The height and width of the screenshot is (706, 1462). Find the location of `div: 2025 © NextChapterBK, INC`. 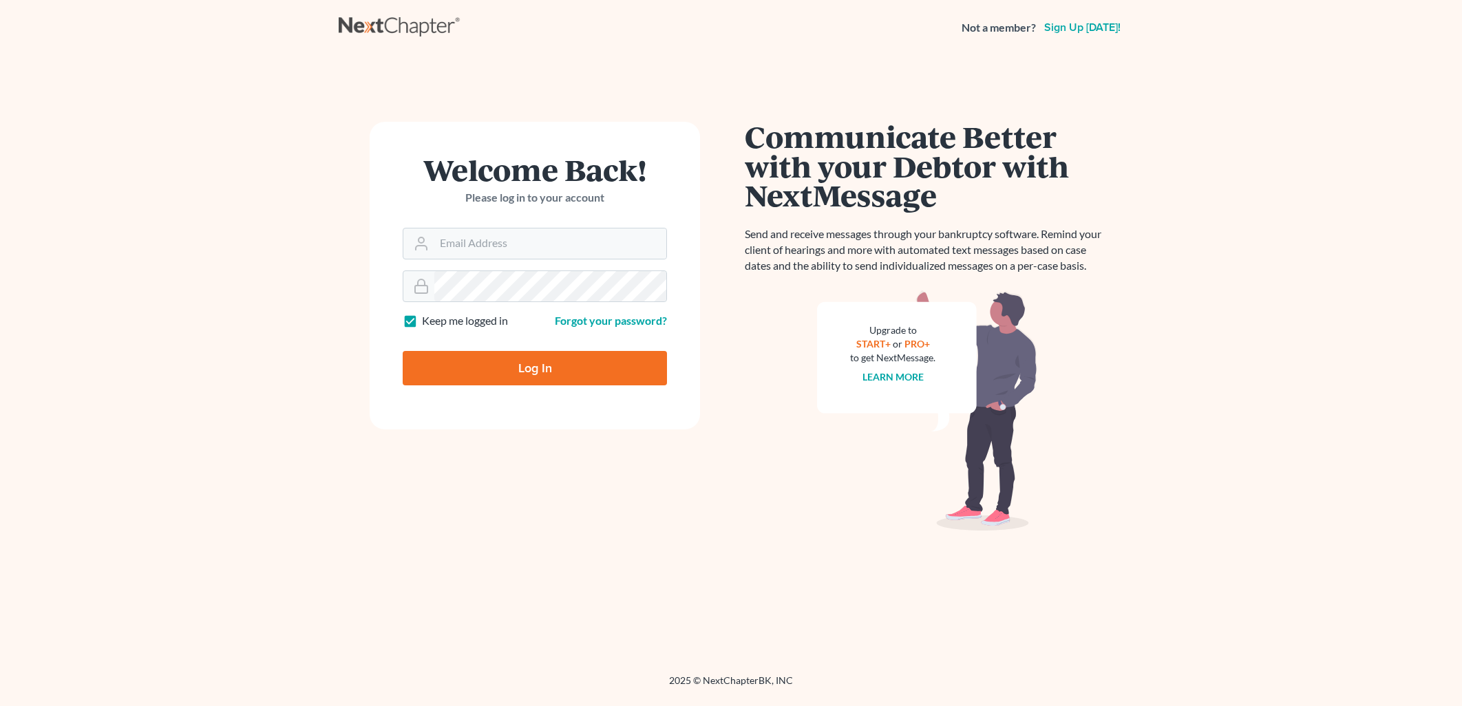

div: 2025 © NextChapterBK, INC is located at coordinates (731, 686).